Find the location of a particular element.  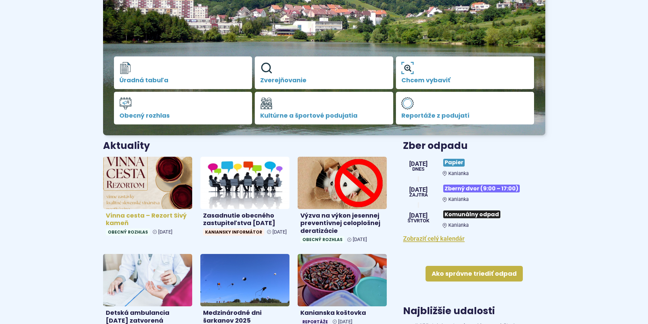

a: Ako správne triediť odpad is located at coordinates (475, 274).